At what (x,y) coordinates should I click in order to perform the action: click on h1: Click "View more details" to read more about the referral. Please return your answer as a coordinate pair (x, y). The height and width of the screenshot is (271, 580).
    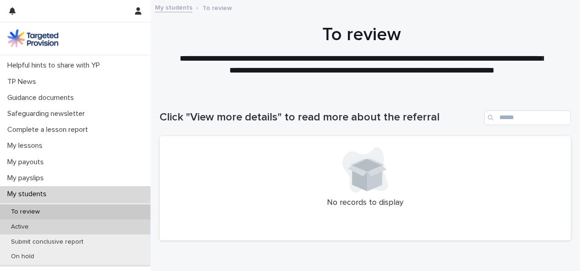
    Looking at the image, I should click on (320, 117).